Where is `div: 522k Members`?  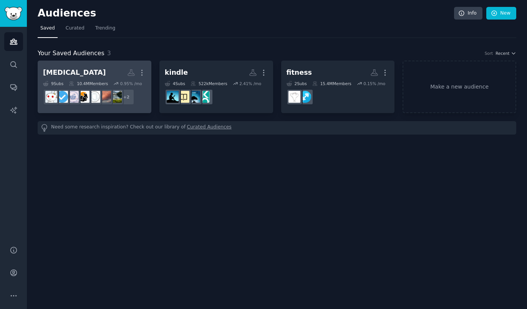
div: 522k Members is located at coordinates (209, 84).